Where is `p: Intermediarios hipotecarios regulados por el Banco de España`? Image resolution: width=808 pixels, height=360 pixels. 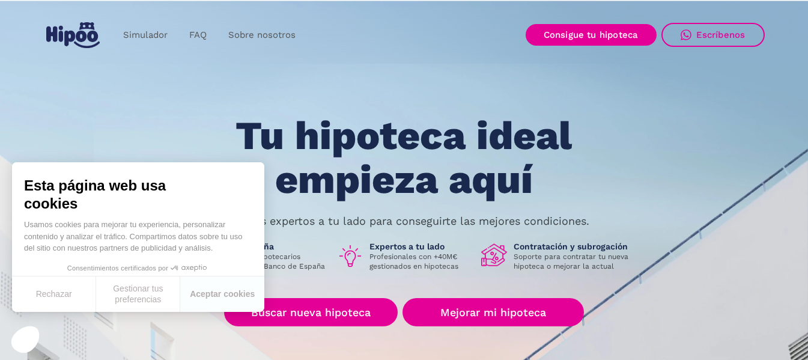
p: Intermediarios hipotecarios regulados por el Banco de España is located at coordinates (265, 261).